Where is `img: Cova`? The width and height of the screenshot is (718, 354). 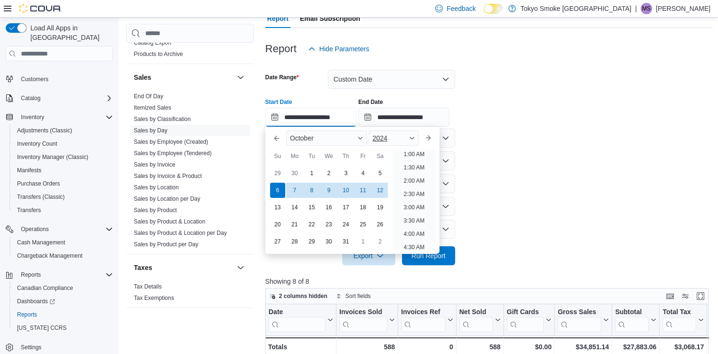
img: Cova is located at coordinates (40, 9).